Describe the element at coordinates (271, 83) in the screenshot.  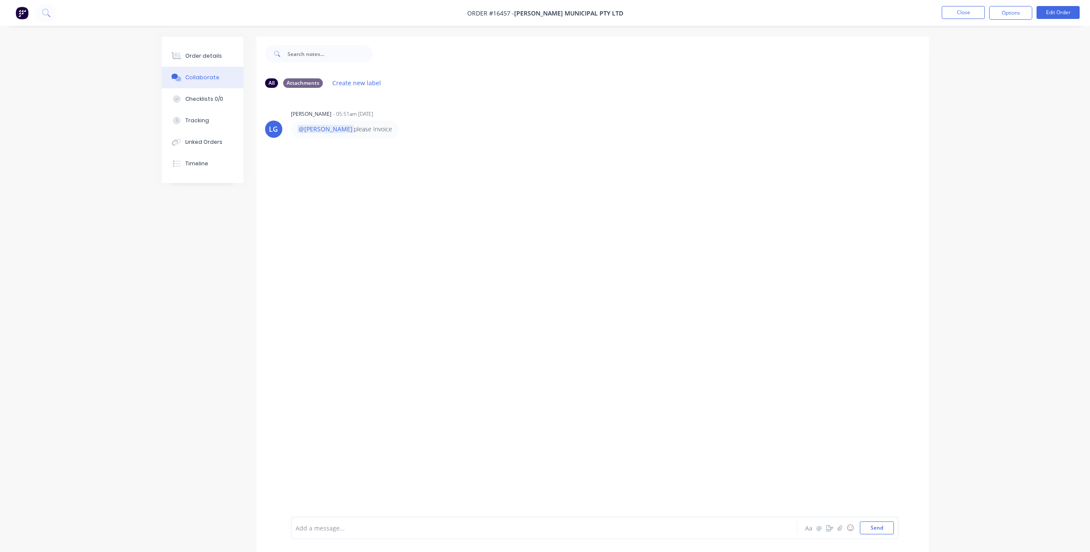
I see `div: All` at that location.